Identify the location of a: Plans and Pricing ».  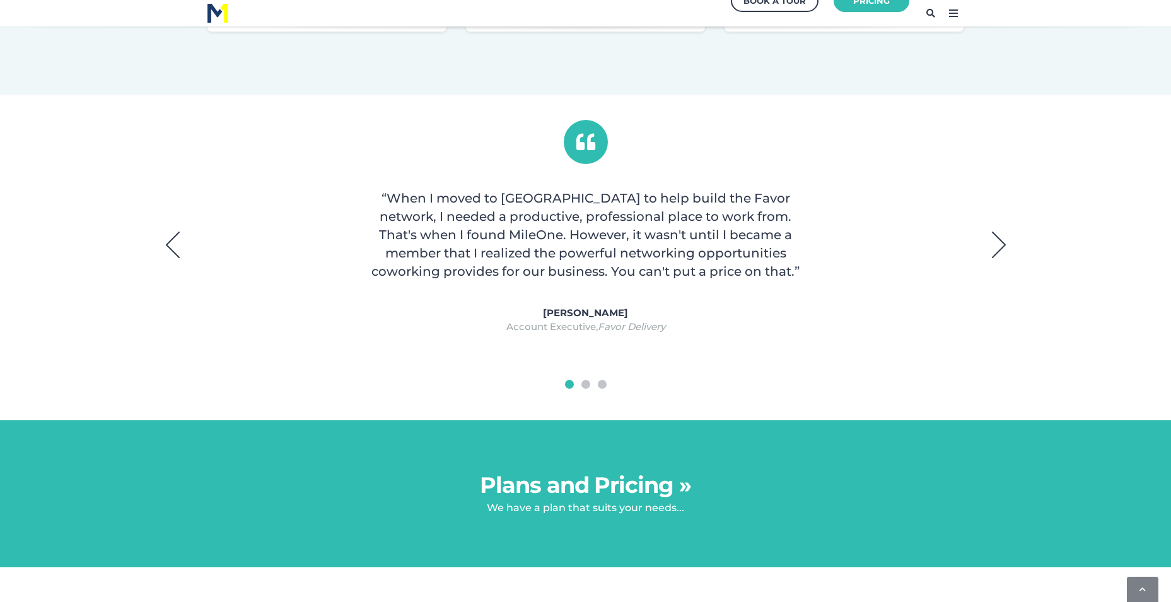
(585, 484).